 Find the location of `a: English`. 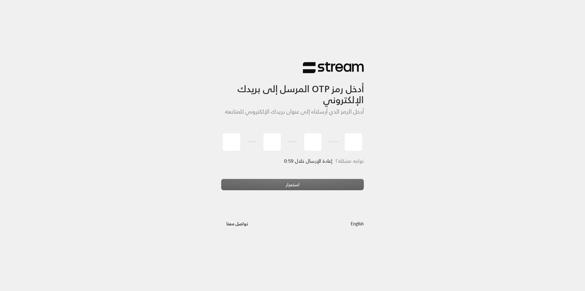

a: English is located at coordinates (357, 223).